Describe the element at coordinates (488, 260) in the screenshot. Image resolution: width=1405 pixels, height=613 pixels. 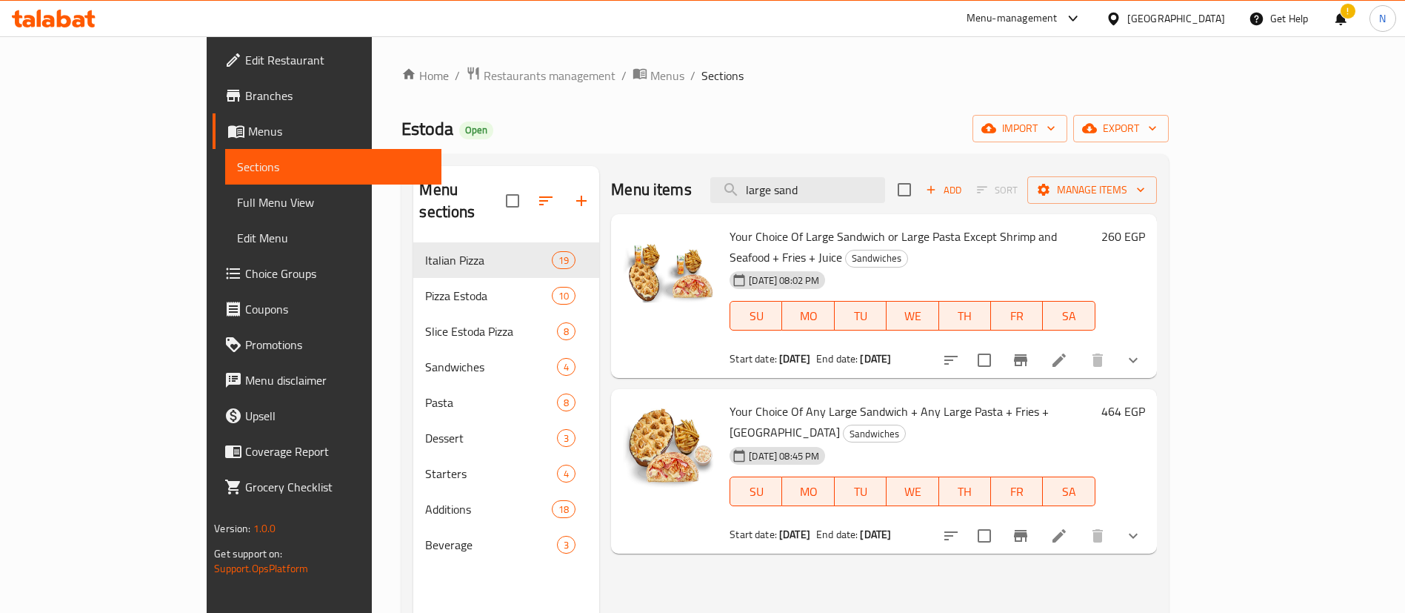
I see `div: Italian Pizza` at that location.